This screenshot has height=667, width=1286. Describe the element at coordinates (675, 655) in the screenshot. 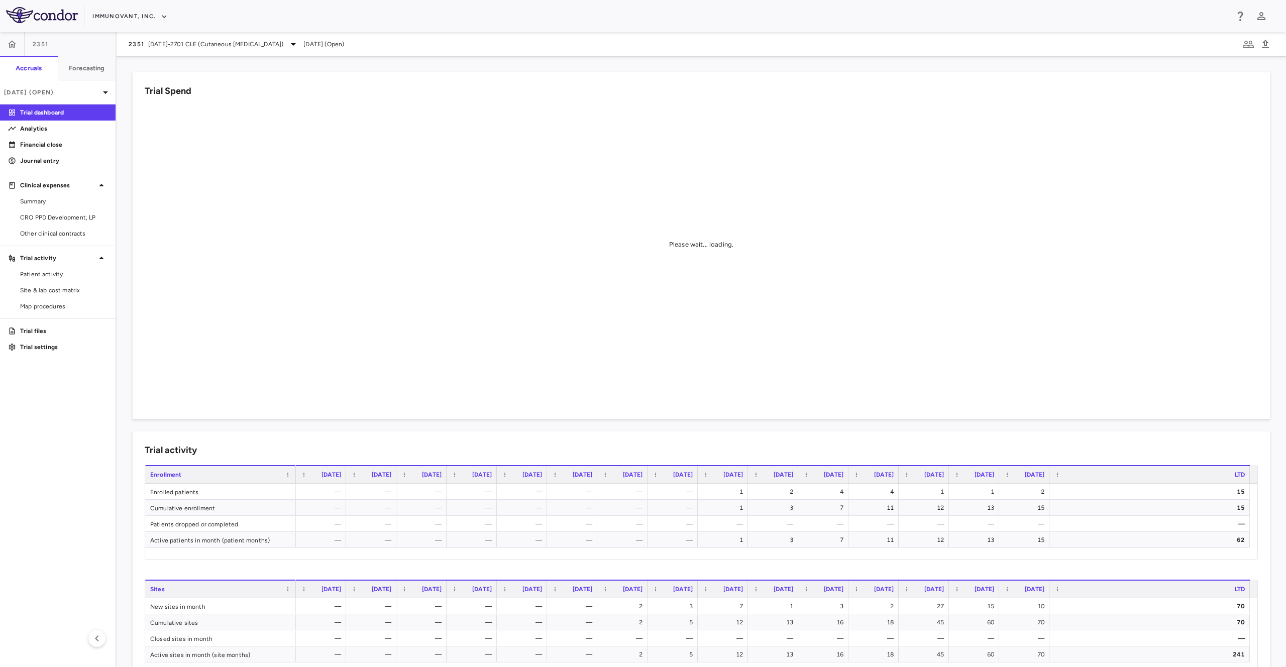

I see `div: 5` at that location.